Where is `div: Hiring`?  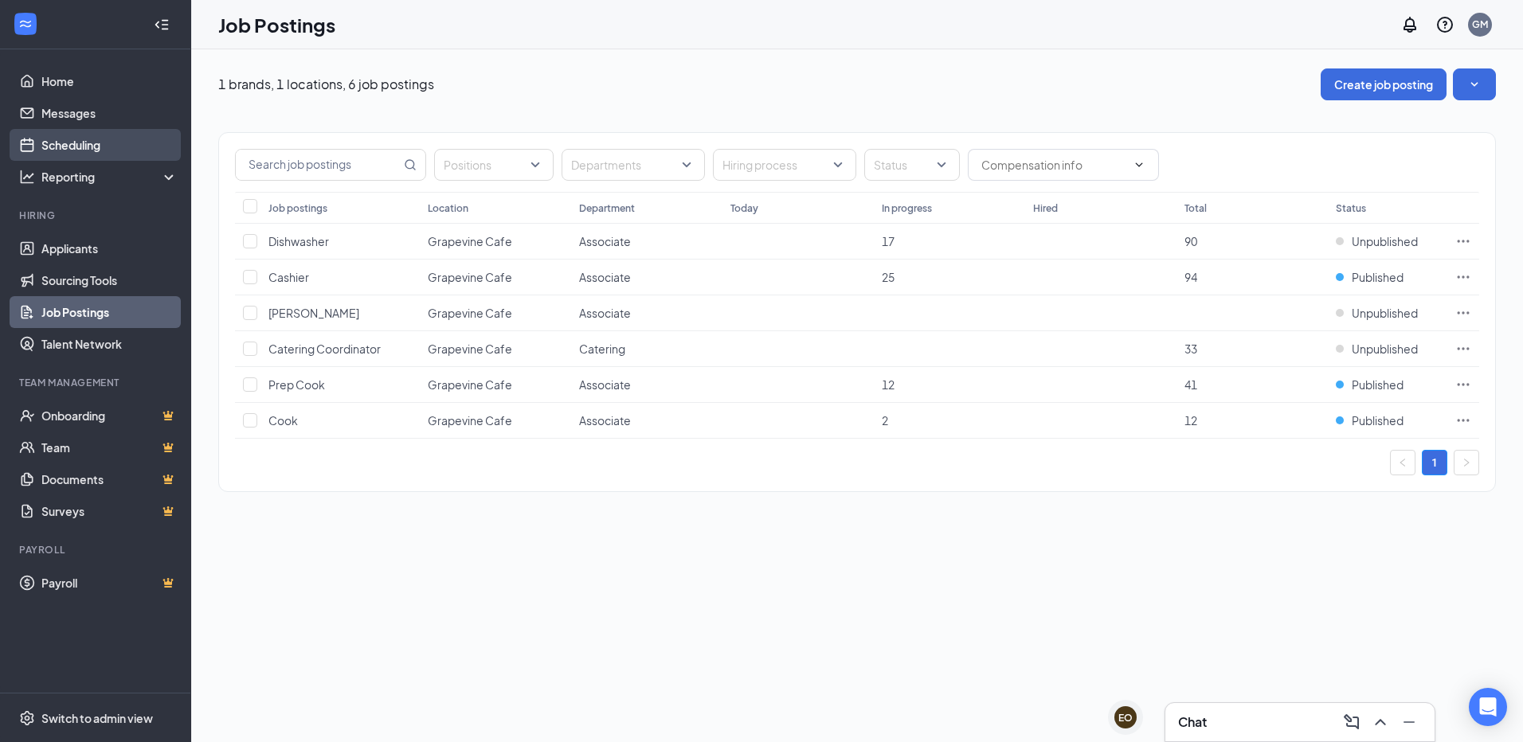
div: Hiring is located at coordinates (96, 215).